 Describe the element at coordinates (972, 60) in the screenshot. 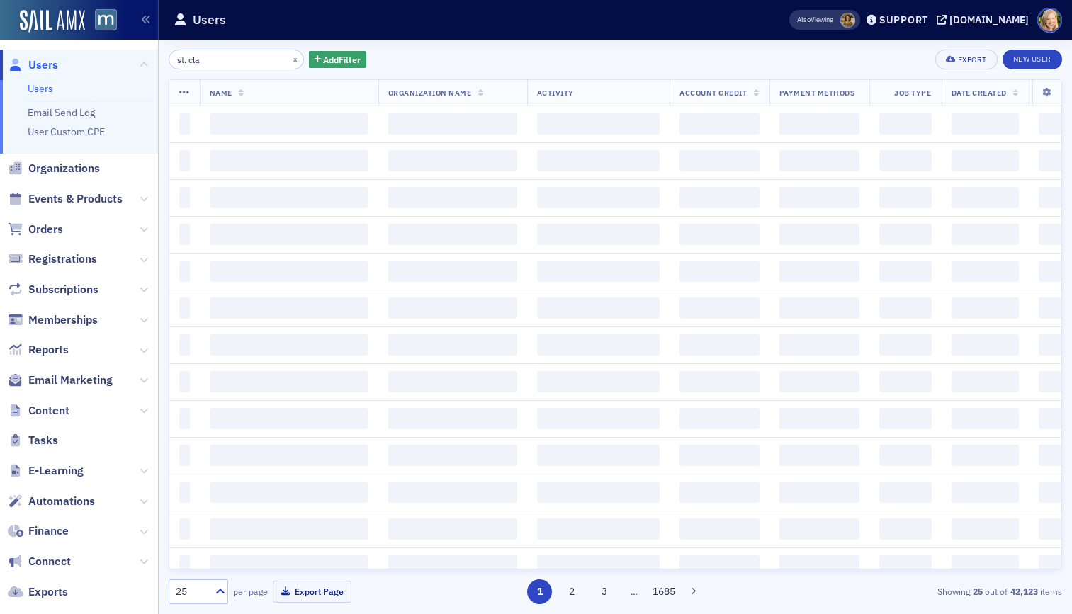

I see `div: Export` at that location.